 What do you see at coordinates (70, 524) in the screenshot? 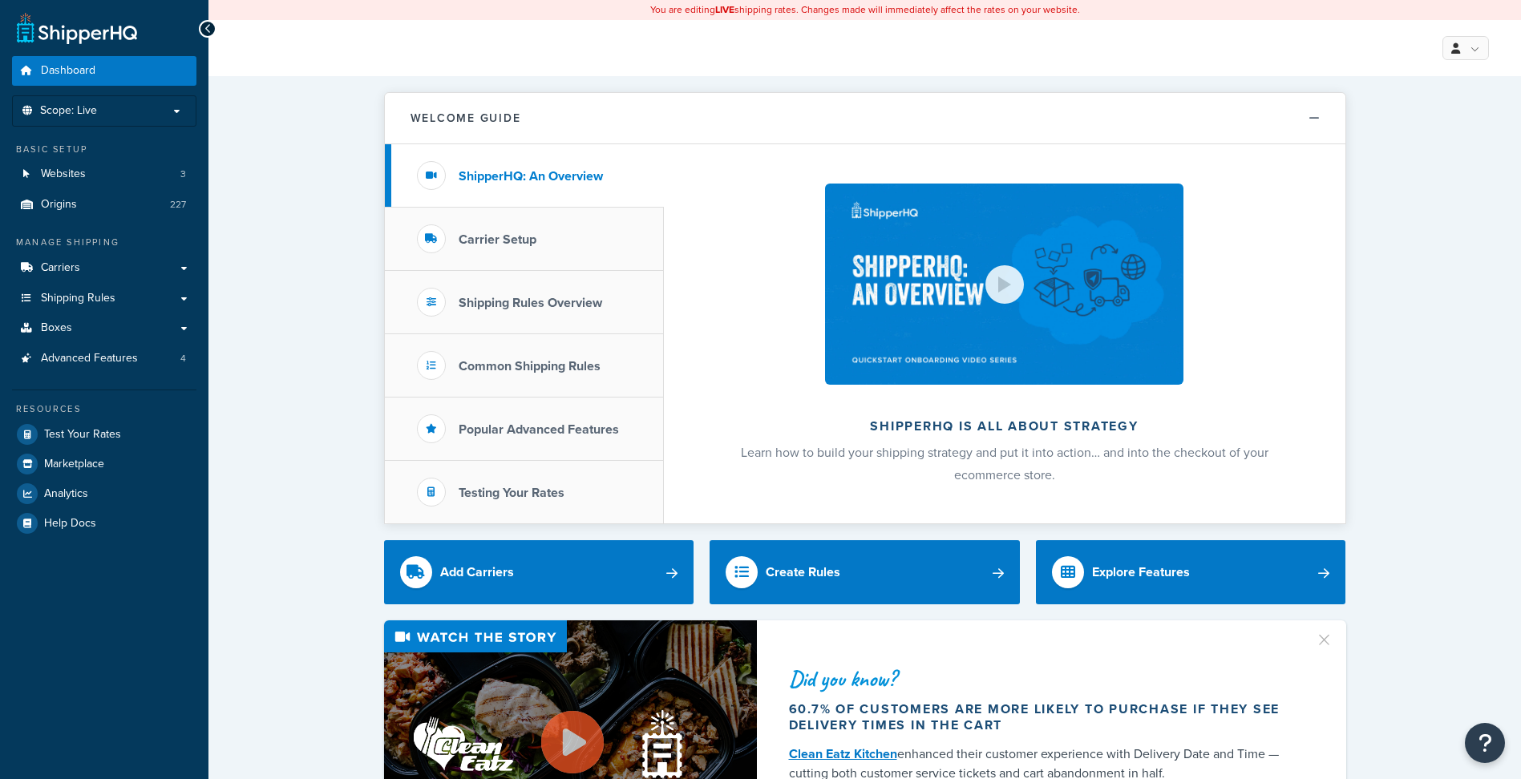
I see `span: Help Docs` at bounding box center [70, 524].